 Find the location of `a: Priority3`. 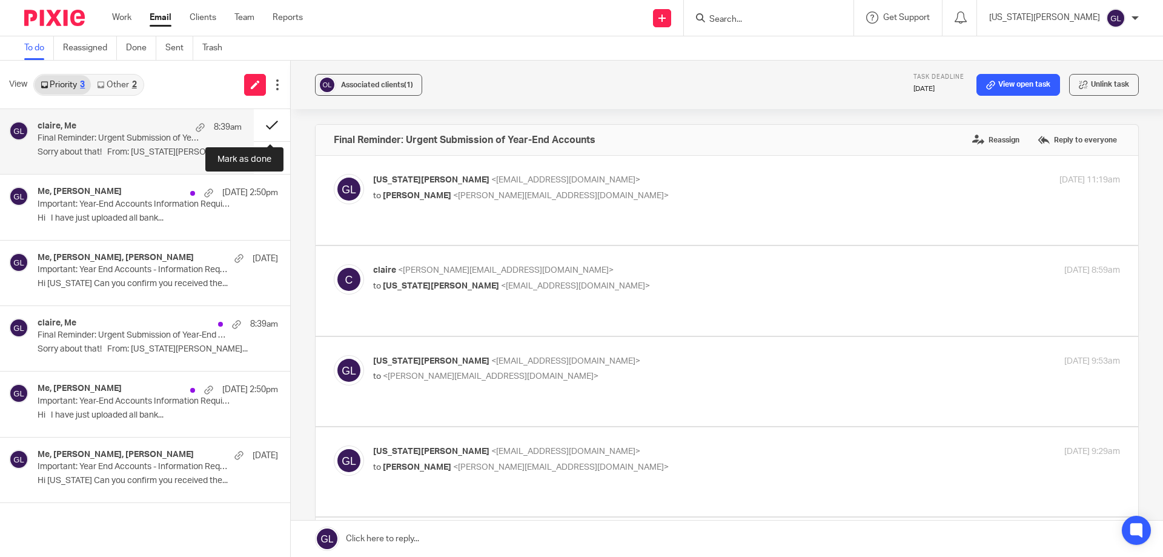

a: Priority3 is located at coordinates (62, 85).